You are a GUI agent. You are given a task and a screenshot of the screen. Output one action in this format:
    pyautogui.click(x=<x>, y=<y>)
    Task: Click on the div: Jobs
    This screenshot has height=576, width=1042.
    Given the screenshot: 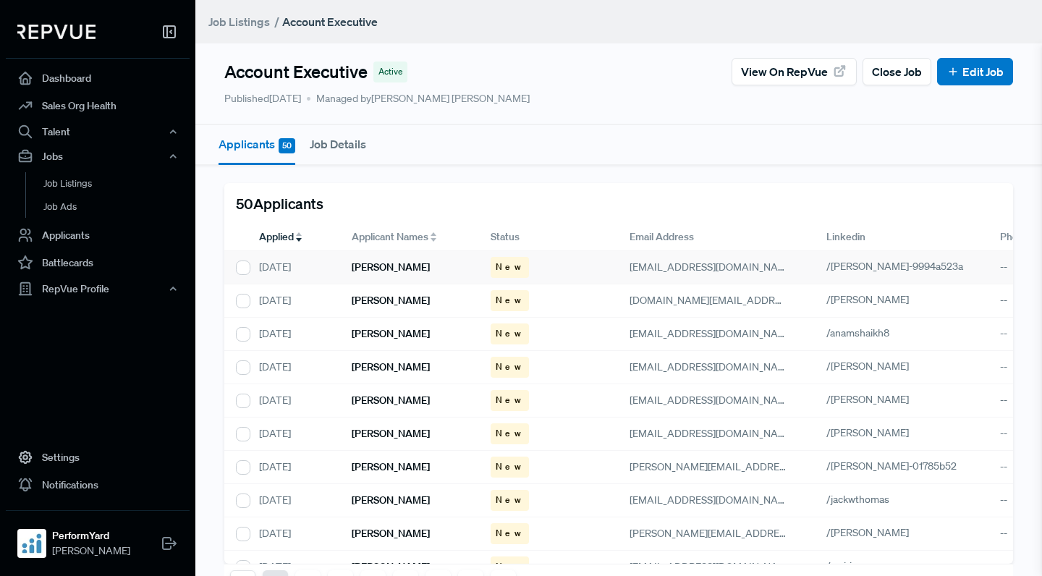 What is the action you would take?
    pyautogui.click(x=98, y=156)
    